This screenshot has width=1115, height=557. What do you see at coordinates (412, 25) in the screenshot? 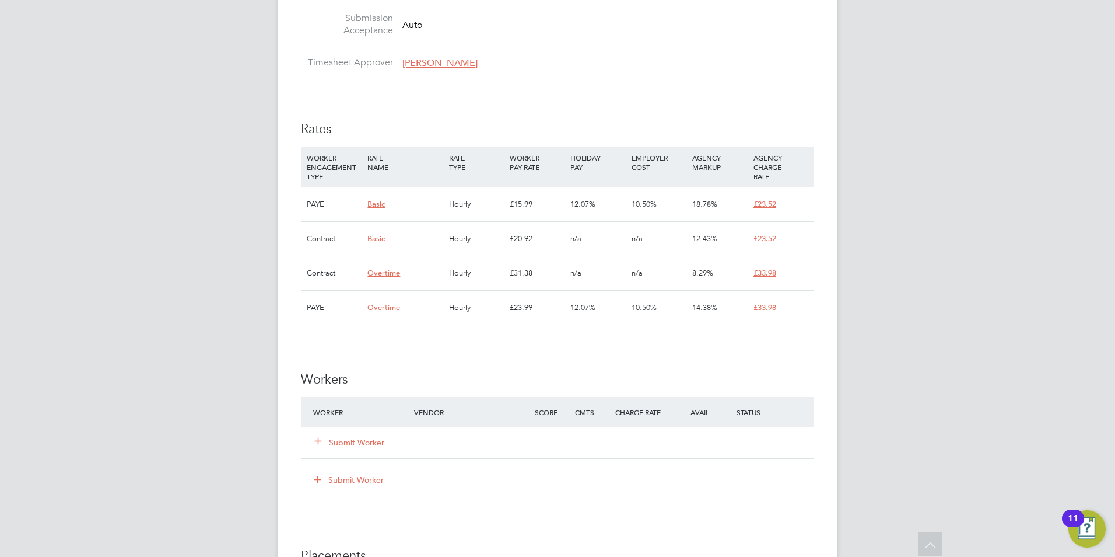
I see `span: Auto` at bounding box center [412, 25].